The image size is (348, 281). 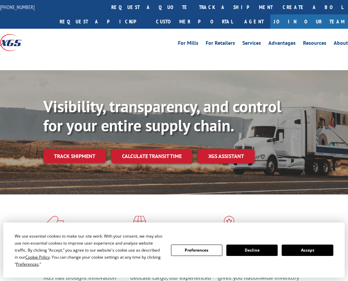 I want to click on a: Agent, so click(x=254, y=21).